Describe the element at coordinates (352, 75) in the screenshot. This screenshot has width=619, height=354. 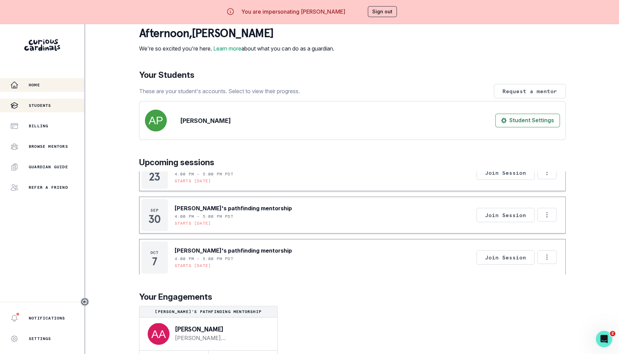
I see `p: Your Students` at that location.